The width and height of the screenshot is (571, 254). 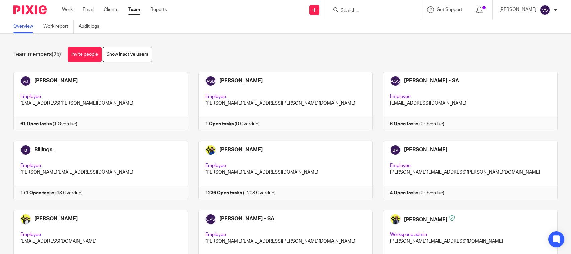 I want to click on a: Work, so click(x=67, y=10).